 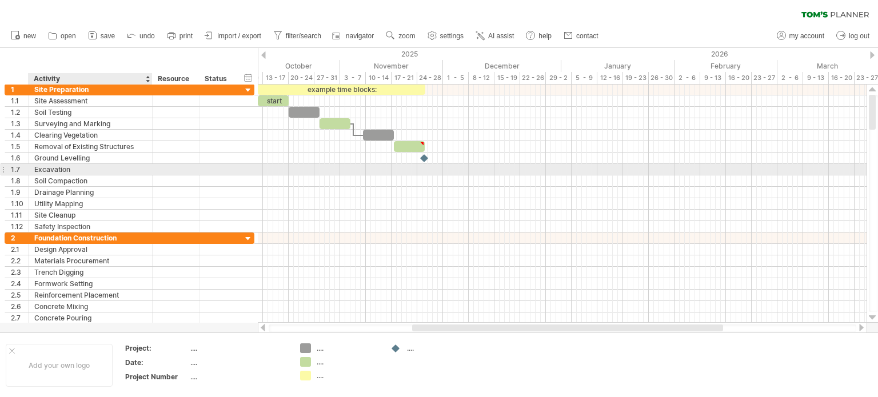 I want to click on span: help, so click(x=545, y=36).